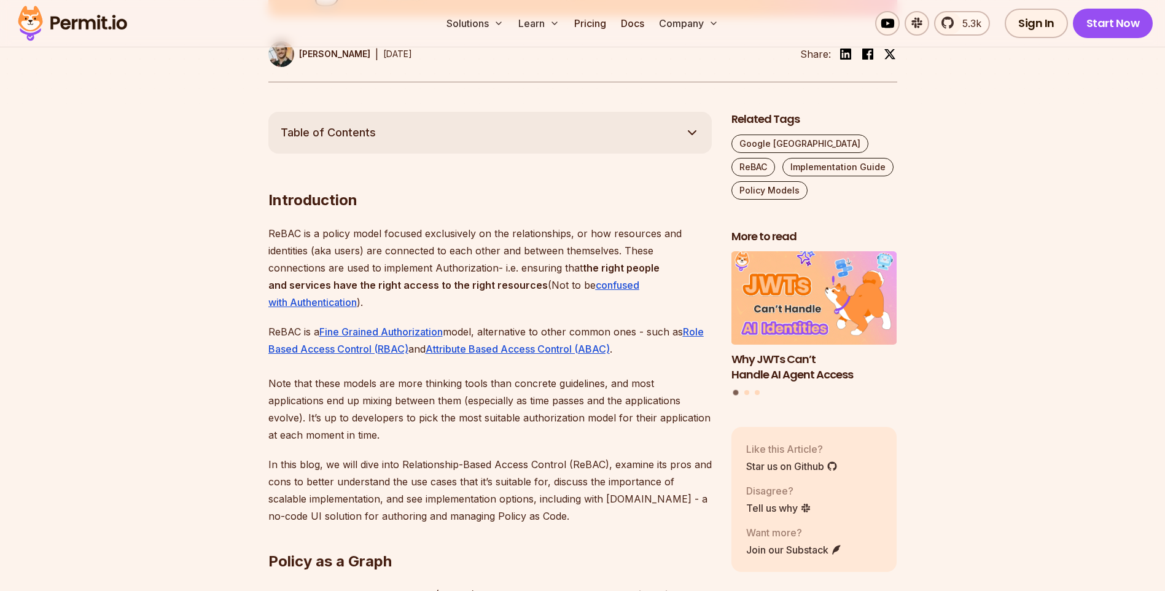 The image size is (1165, 591). I want to click on a: Docs, so click(633, 23).